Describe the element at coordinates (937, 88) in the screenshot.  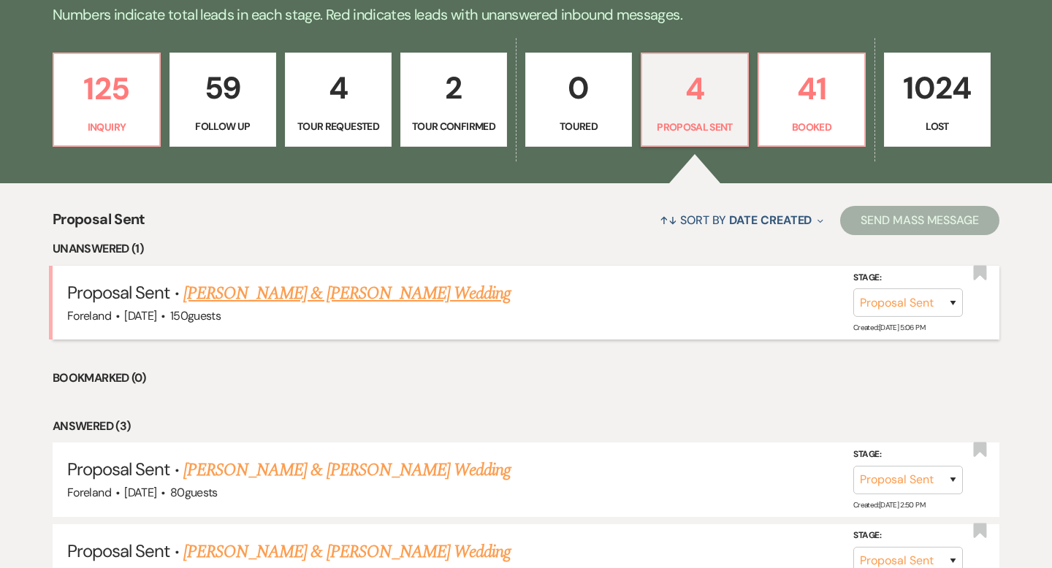
I see `p: 1024` at that location.